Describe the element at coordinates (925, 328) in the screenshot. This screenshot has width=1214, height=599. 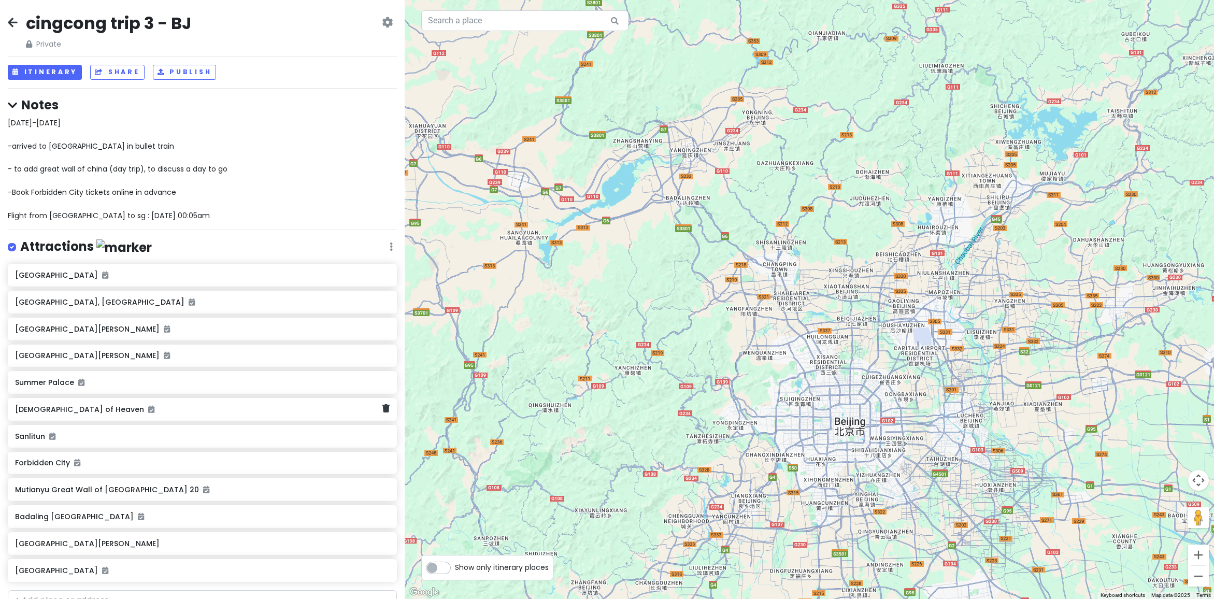
I see `div: Beijing Capital International Airport` at that location.